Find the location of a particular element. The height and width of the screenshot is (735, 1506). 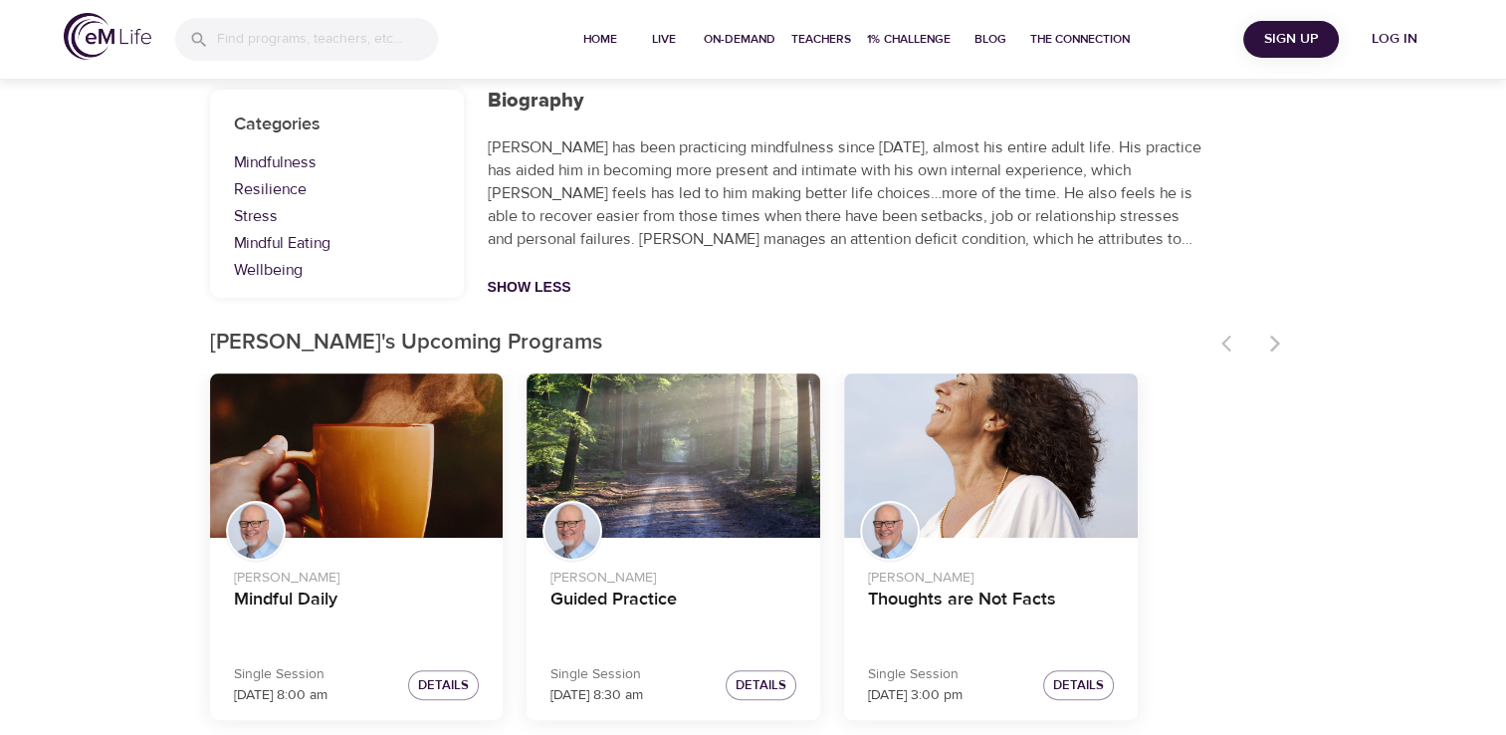

a: Wellbeing is located at coordinates (337, 270).